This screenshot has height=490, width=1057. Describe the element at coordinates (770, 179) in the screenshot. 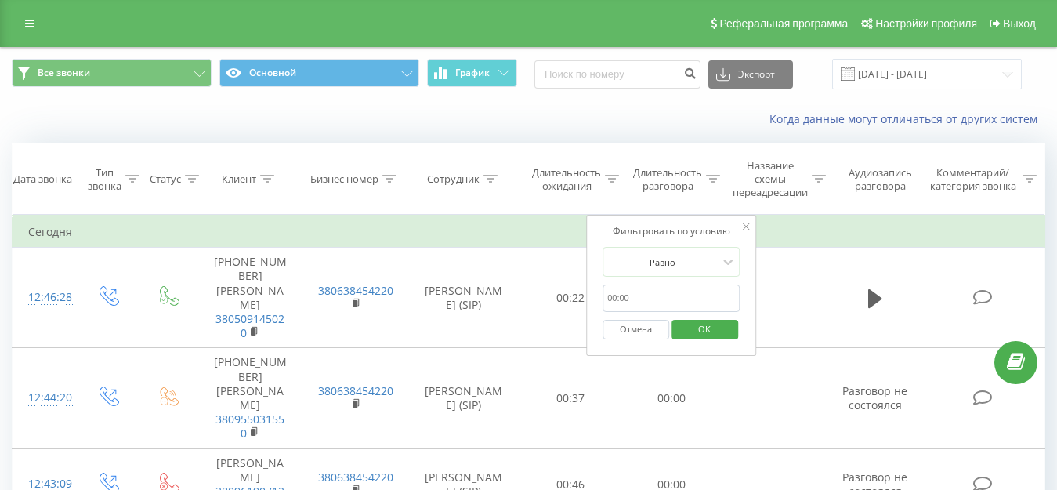

I see `div: Название схемы переадресации` at that location.